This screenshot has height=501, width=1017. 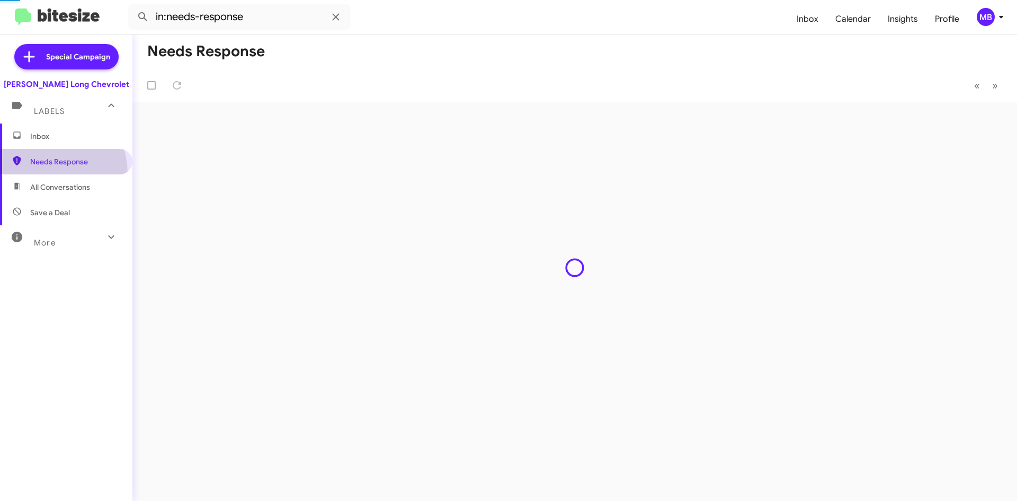 What do you see at coordinates (903, 19) in the screenshot?
I see `span: Insights` at bounding box center [903, 19].